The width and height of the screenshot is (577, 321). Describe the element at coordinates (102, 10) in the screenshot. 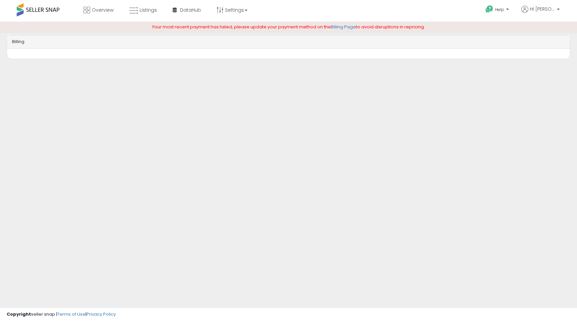

I see `span: Overview` at that location.